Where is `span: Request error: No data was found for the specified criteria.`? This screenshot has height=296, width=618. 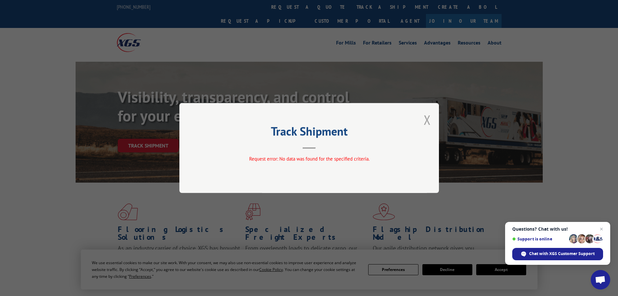
span: Request error: No data was found for the specified criteria. is located at coordinates (309, 158).